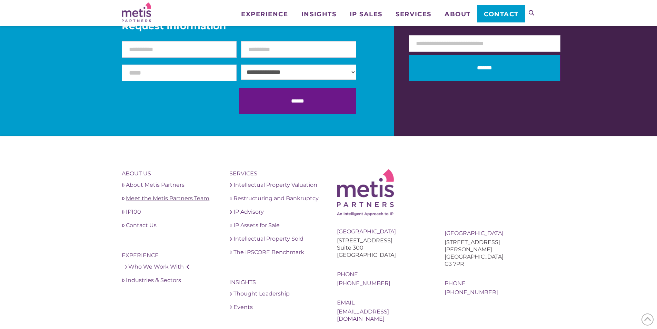 This screenshot has height=329, width=657. What do you see at coordinates (167, 185) in the screenshot?
I see `a: About Metis Partners` at bounding box center [167, 185].